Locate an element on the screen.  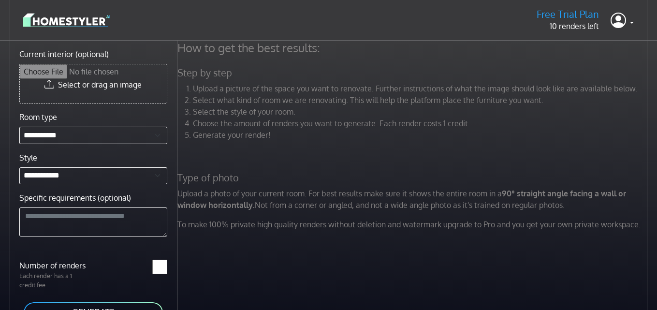
img: logo-3de290ba35641baa71223ecac5eacb59cb85b4c7fdf211dc9aaecaaee71ea2f8.svg is located at coordinates (67, 20).